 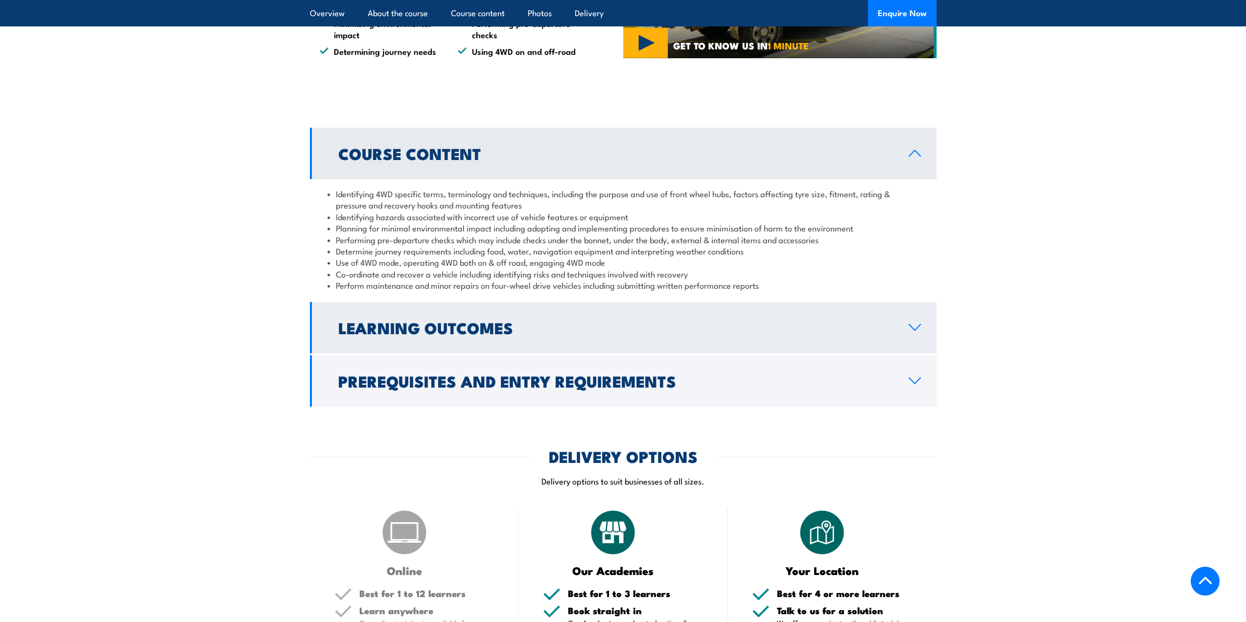 What do you see at coordinates (613, 571) in the screenshot?
I see `h3: Our Academies` at bounding box center [613, 571].